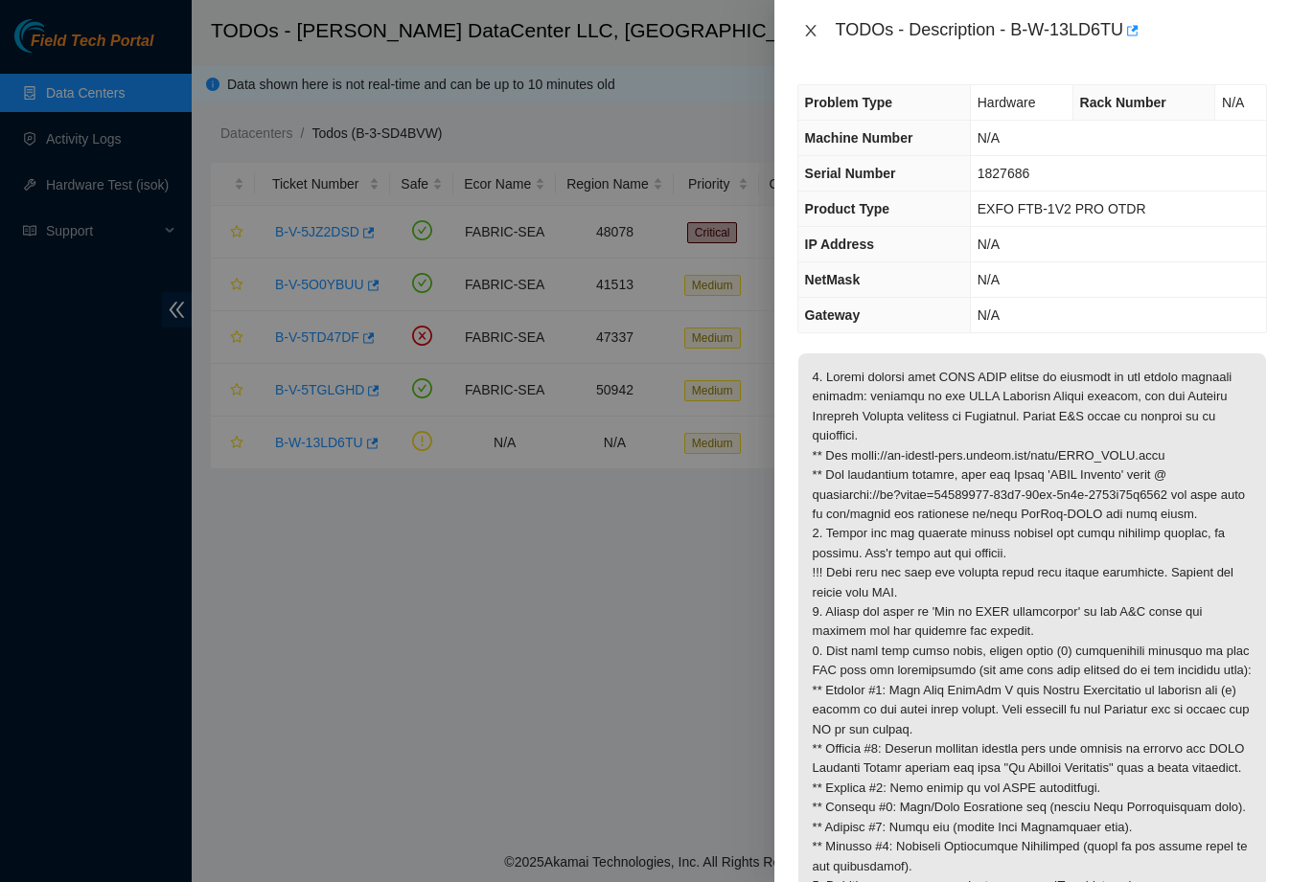  What do you see at coordinates (833, 280) in the screenshot?
I see `span: NetMask` at bounding box center [833, 280].